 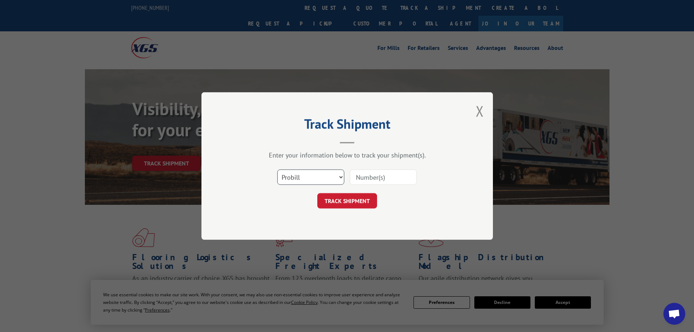 I want to click on h2: Track Shipment, so click(x=347, y=126).